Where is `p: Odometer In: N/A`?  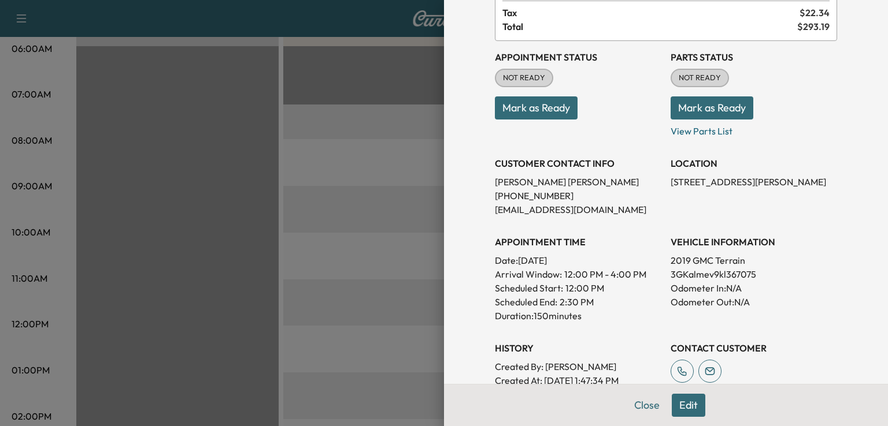
p: Odometer In: N/A is located at coordinates (754, 288).